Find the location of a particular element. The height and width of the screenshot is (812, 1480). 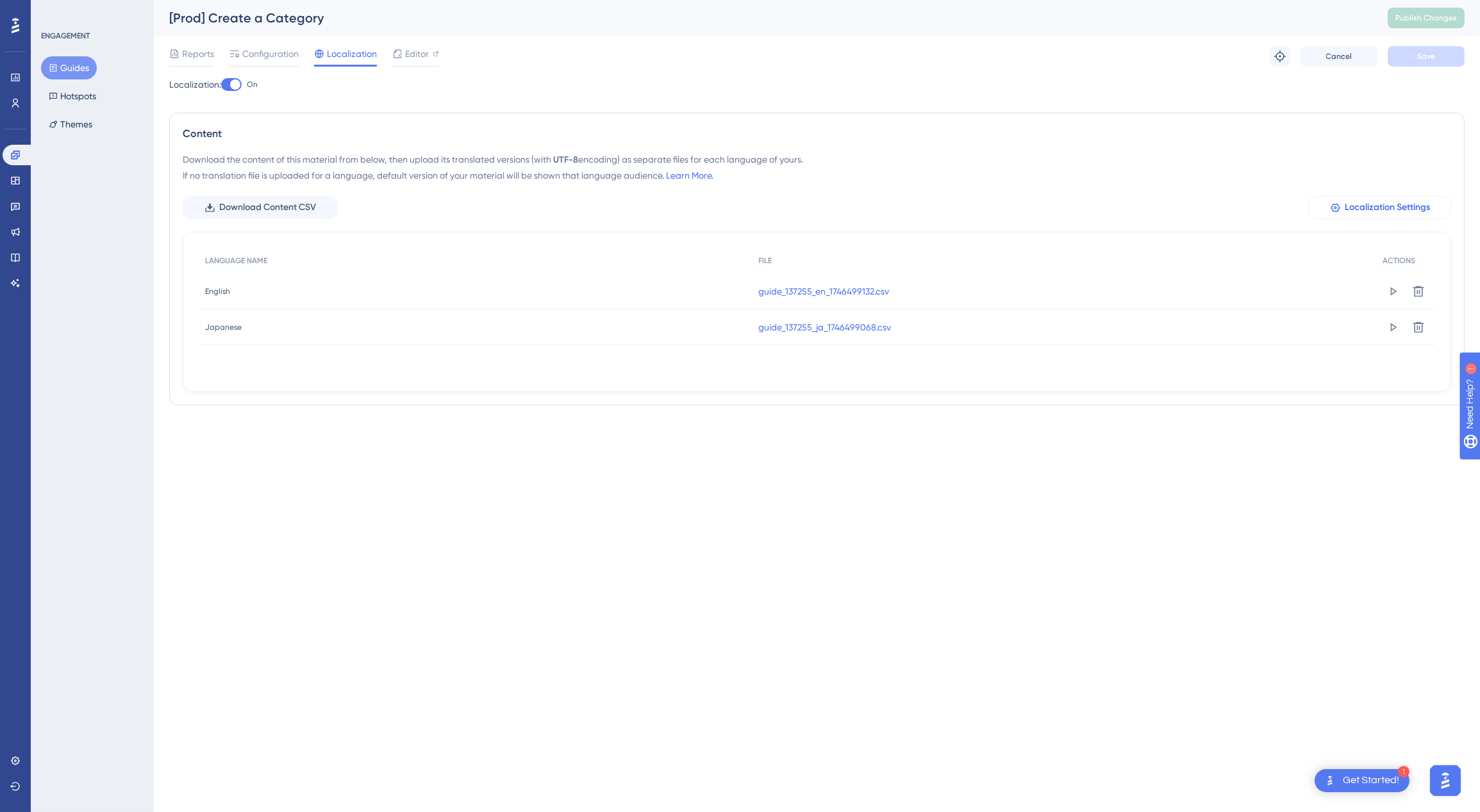

span: ACTIONS is located at coordinates (1399, 261).